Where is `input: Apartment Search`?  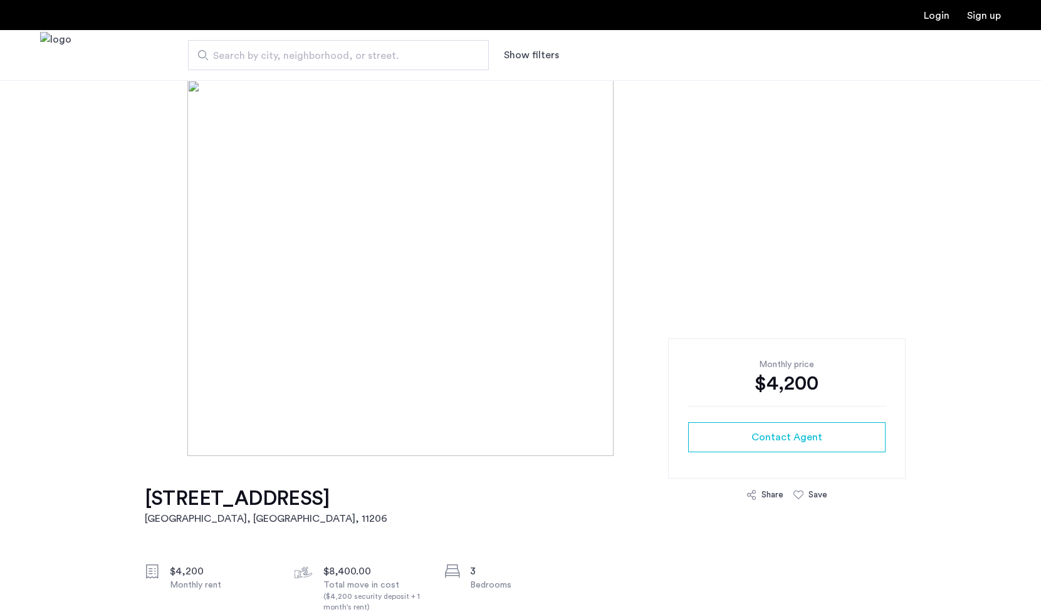
input: Apartment Search is located at coordinates (338, 55).